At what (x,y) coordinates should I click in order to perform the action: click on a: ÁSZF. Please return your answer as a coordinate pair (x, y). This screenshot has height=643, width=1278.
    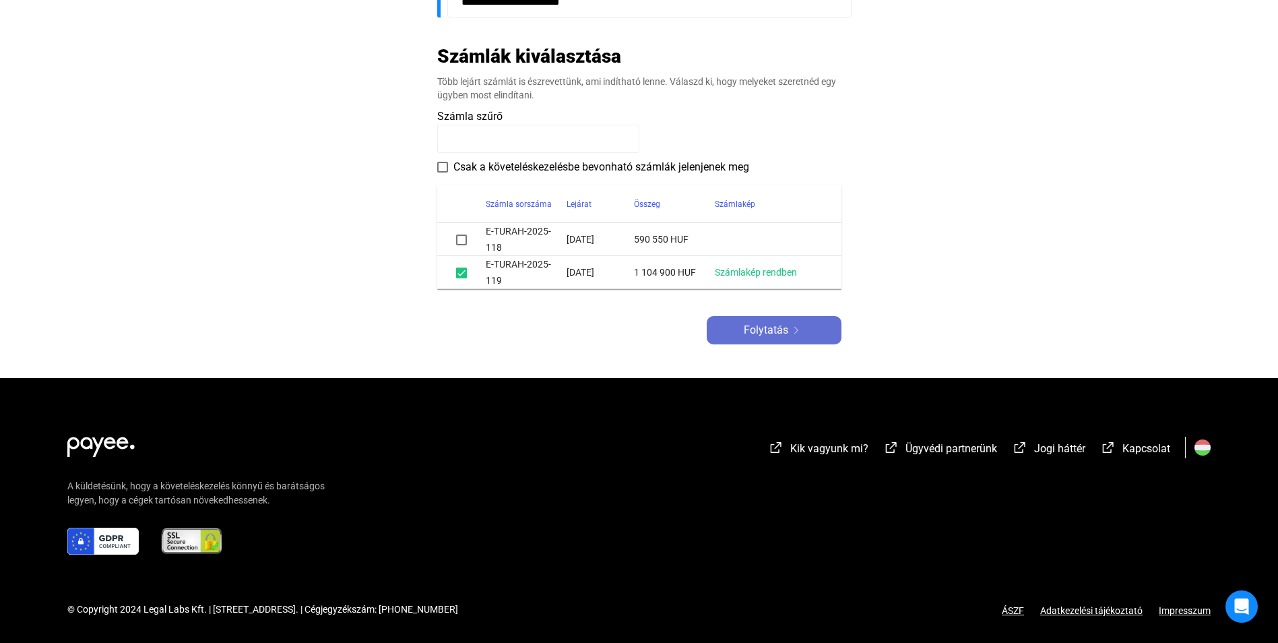
    Looking at the image, I should click on (1012, 610).